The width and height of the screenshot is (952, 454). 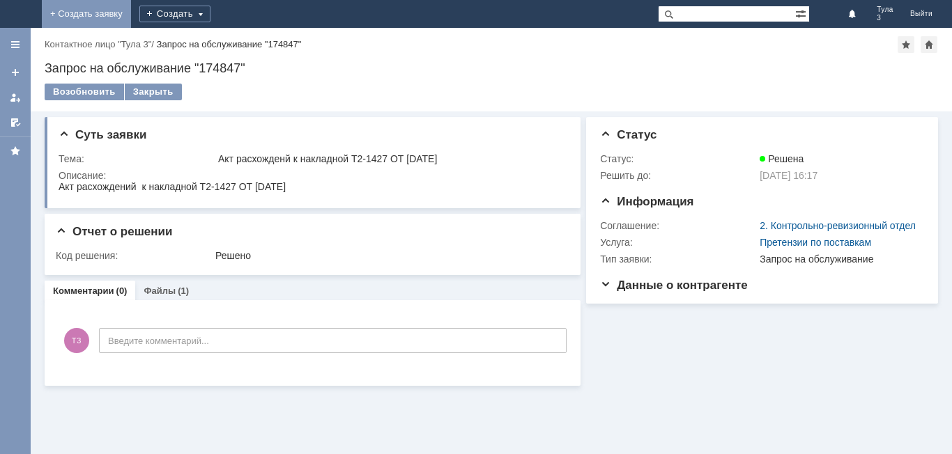 What do you see at coordinates (885, 18) in the screenshot?
I see `span: 3` at bounding box center [885, 18].